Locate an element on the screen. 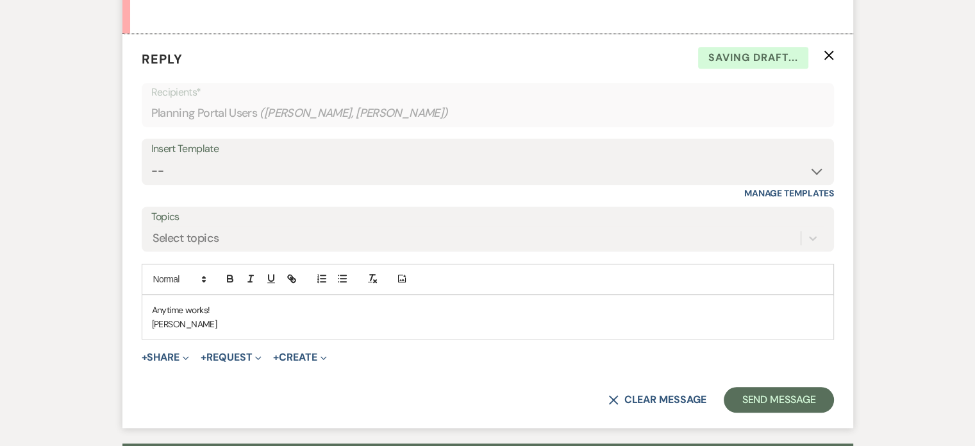 The width and height of the screenshot is (975, 446). button: Clear message is located at coordinates (657, 399).